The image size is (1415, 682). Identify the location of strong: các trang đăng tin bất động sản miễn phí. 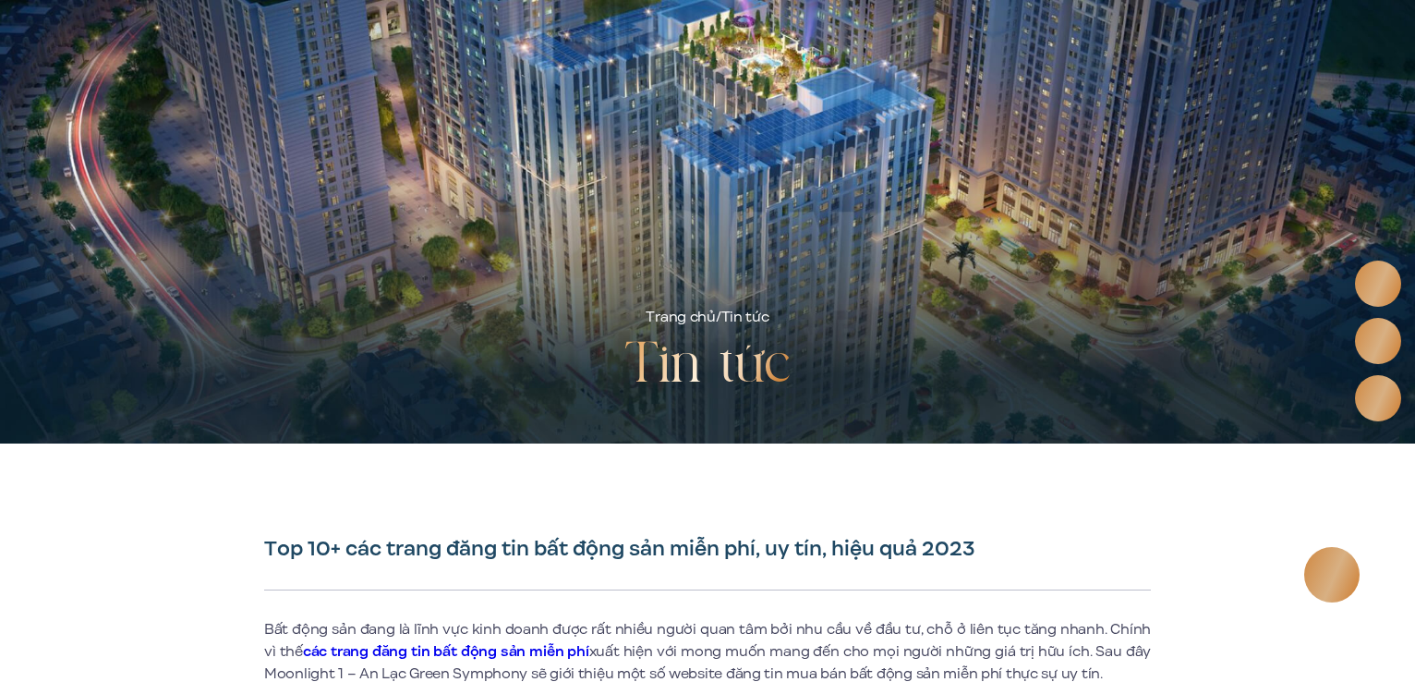
(446, 651).